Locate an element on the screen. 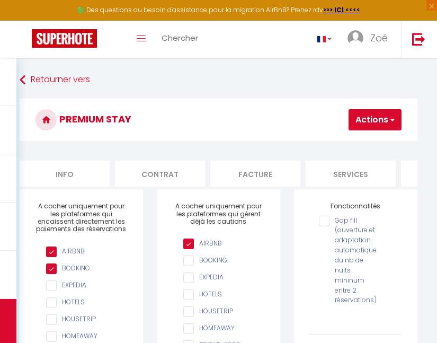  h4: A cocher uniquement pour les plateformes qui encaissent directement les paiements des réservations is located at coordinates (81, 218).